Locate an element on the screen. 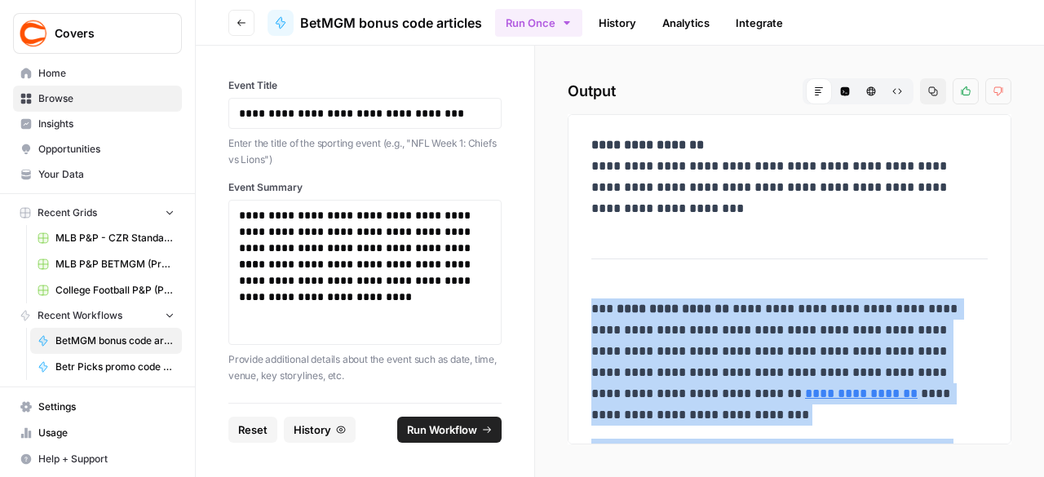 This screenshot has width=1044, height=477. a: Your Data is located at coordinates (97, 175).